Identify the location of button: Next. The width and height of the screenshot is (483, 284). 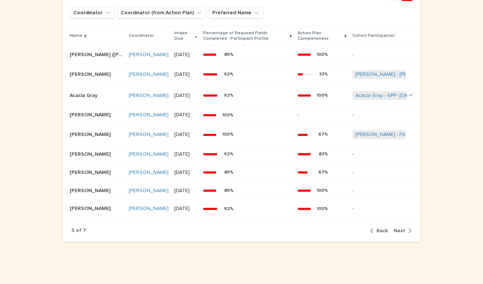
(401, 231).